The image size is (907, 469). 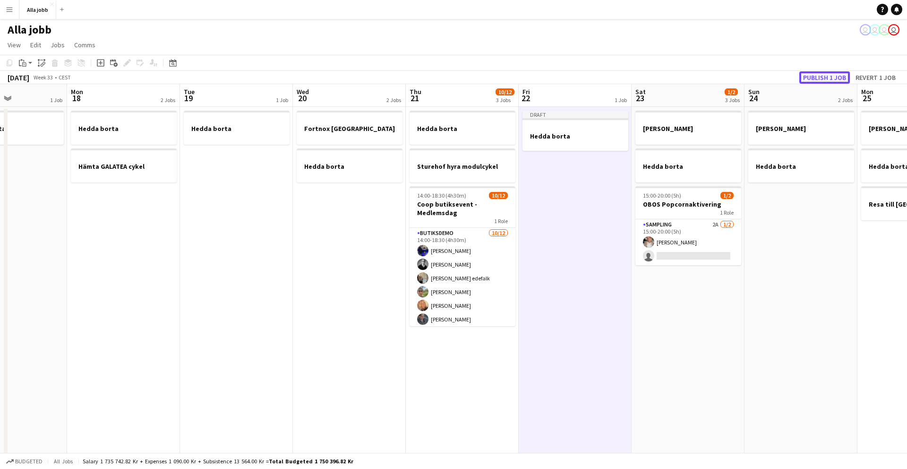 I want to click on span: Sat, so click(x=641, y=92).